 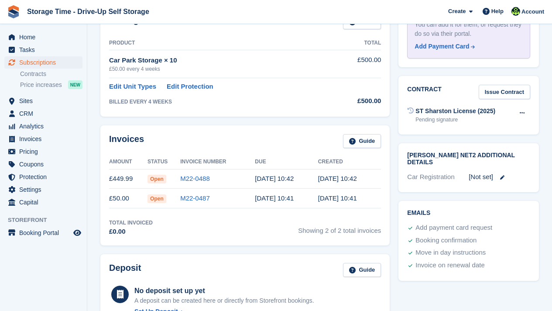 What do you see at coordinates (217, 162) in the screenshot?
I see `th: Invoice Number` at bounding box center [217, 162].